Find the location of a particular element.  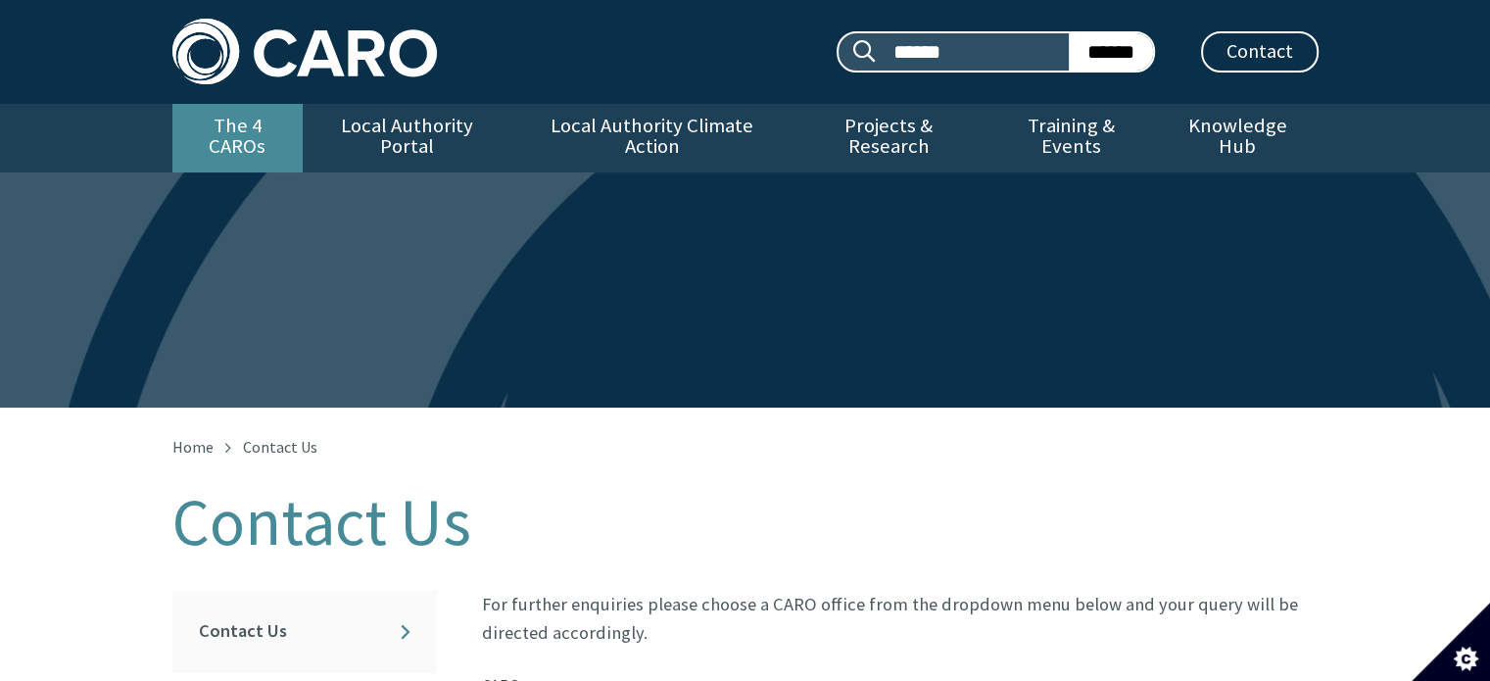

a: Projects & Research is located at coordinates (888, 138).